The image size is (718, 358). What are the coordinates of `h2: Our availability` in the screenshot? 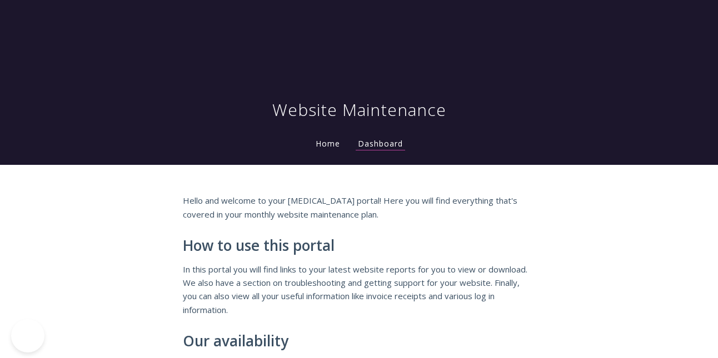 It's located at (359, 342).